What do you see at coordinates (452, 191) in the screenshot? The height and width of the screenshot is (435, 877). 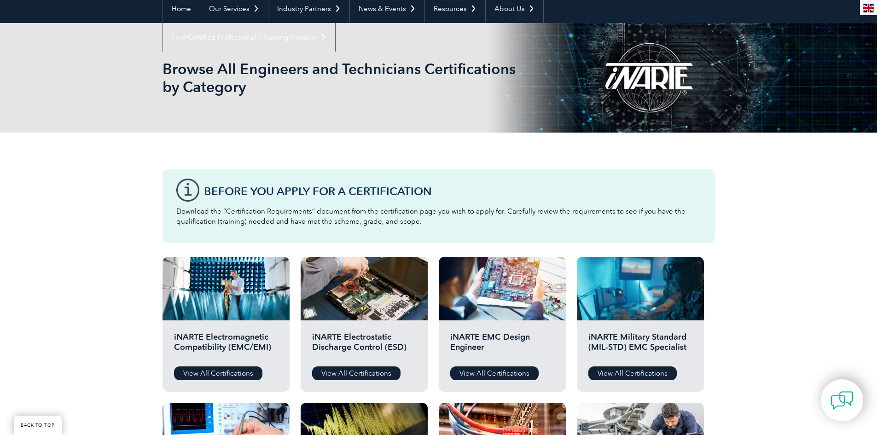 I see `h3: Before You Apply For a Certification` at bounding box center [452, 191].